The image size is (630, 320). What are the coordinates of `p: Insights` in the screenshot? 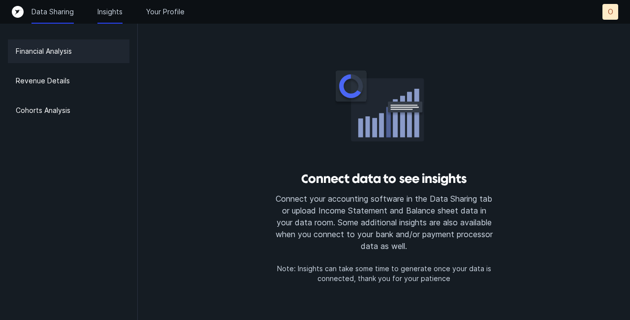 It's located at (110, 12).